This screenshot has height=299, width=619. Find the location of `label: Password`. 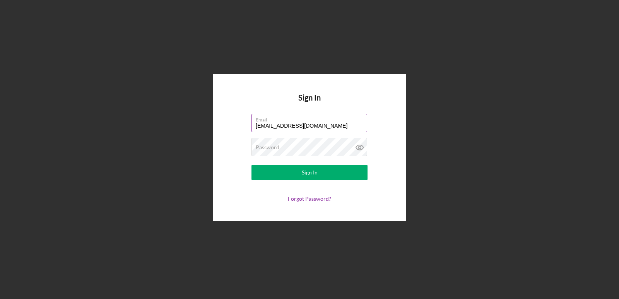

label: Password is located at coordinates (267, 147).